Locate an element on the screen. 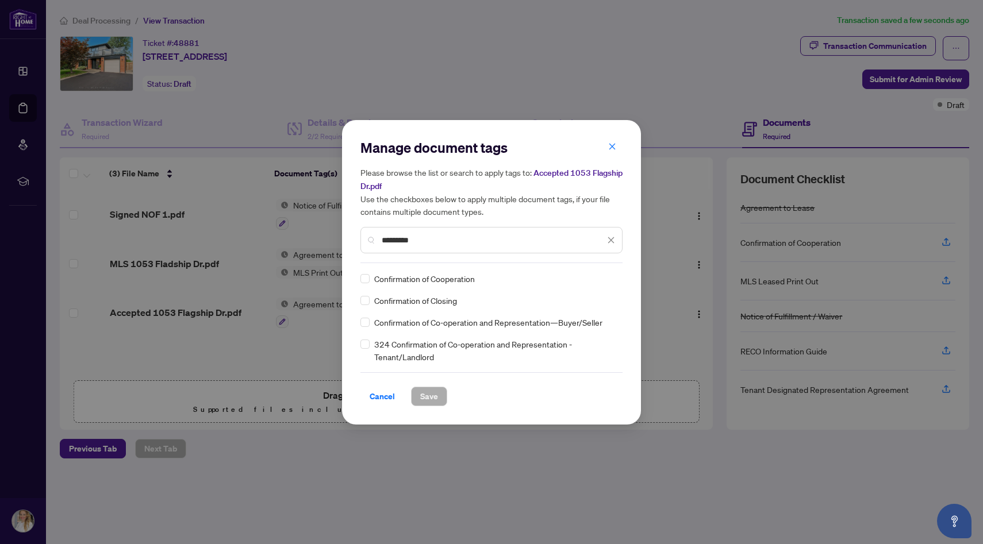  button: Open asap is located at coordinates (954, 521).